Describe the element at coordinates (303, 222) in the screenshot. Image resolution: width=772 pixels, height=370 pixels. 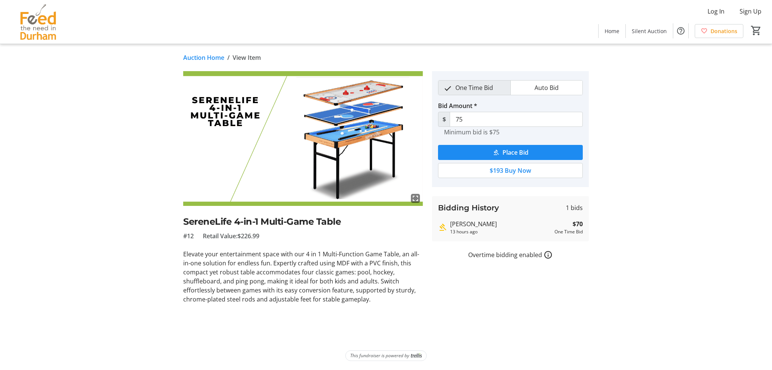
I see `h2: SereneLife 4-in-1 Multi-Game Table` at that location.